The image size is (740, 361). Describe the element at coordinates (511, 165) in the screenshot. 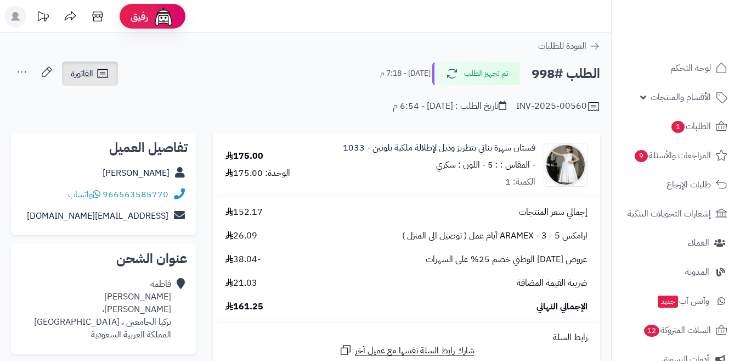

I see `small: - المقاس : : 5` at that location.